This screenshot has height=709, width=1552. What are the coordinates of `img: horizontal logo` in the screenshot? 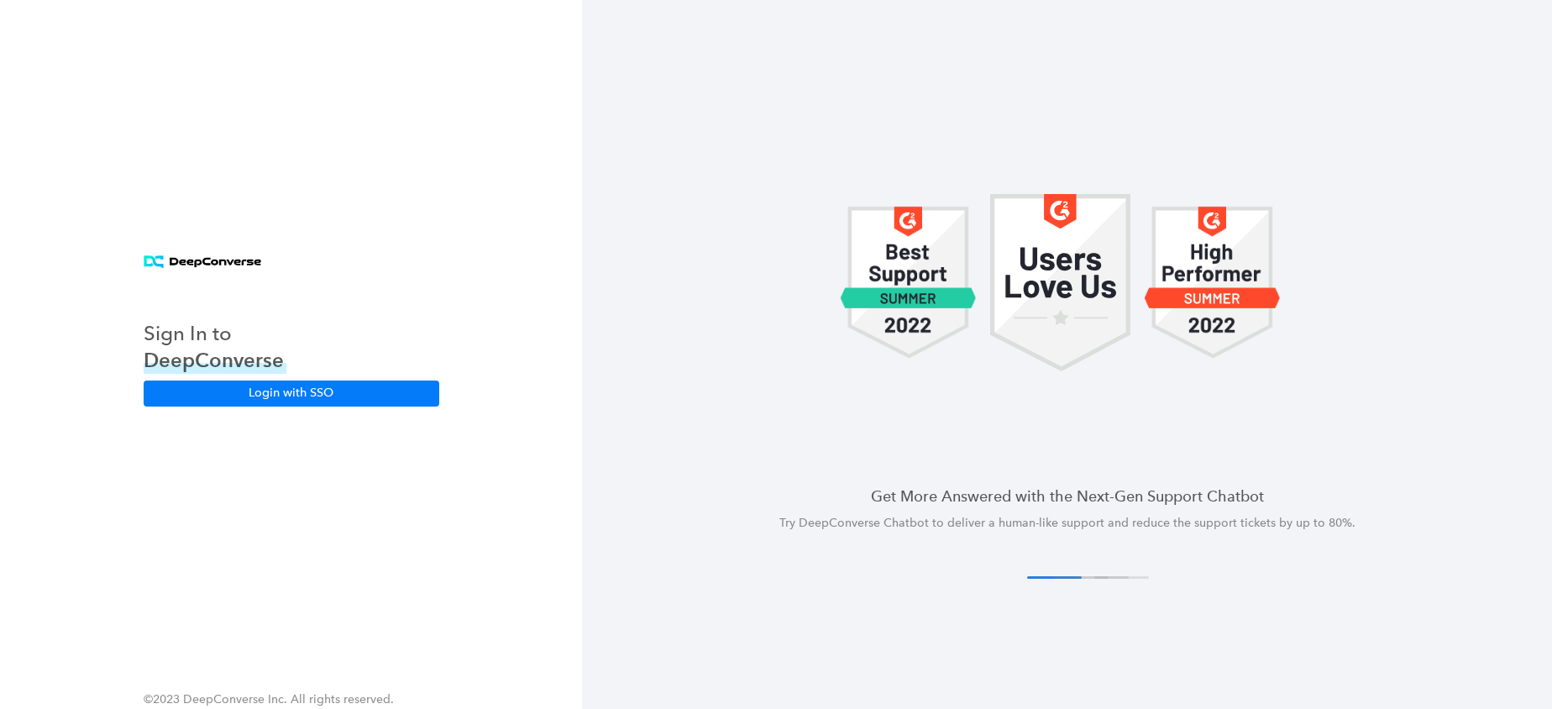 It's located at (202, 262).